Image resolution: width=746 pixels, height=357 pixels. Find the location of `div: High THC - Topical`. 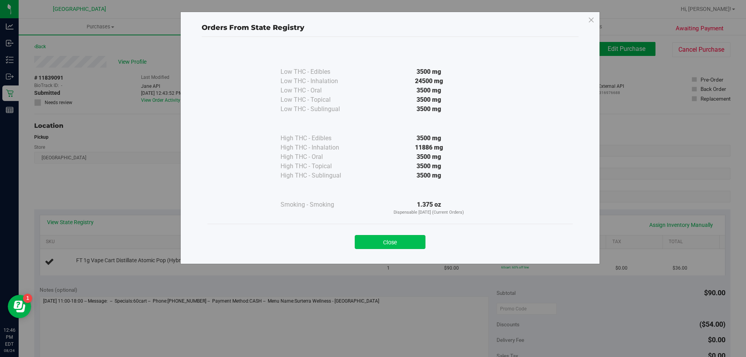

div: High THC - Topical is located at coordinates (320, 166).